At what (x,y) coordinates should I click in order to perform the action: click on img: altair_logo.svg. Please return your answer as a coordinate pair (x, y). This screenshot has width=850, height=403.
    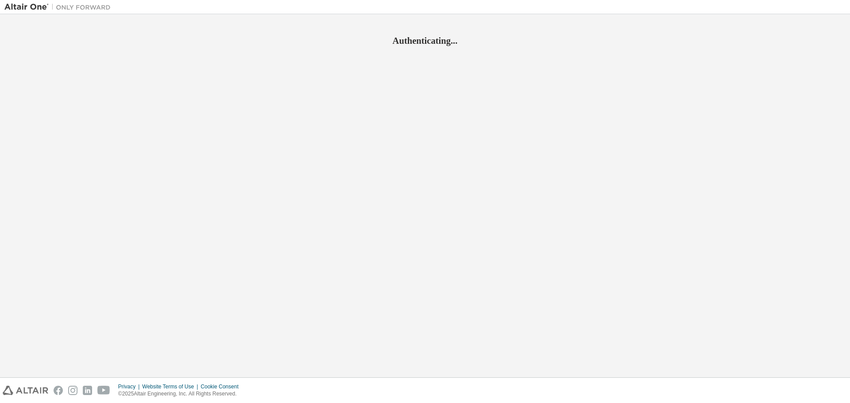
    Looking at the image, I should click on (25, 391).